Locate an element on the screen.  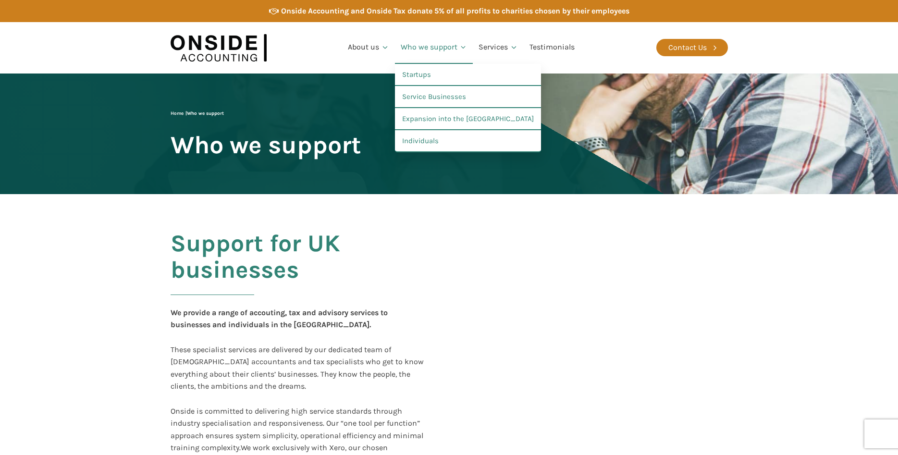
img: Onside Accounting is located at coordinates (219, 48).